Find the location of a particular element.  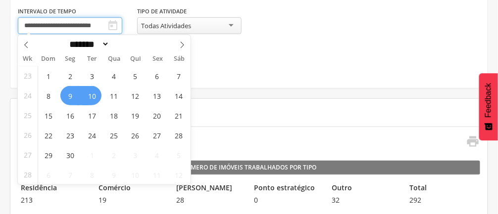

span: Julho 12, 2025 is located at coordinates (179, 175).